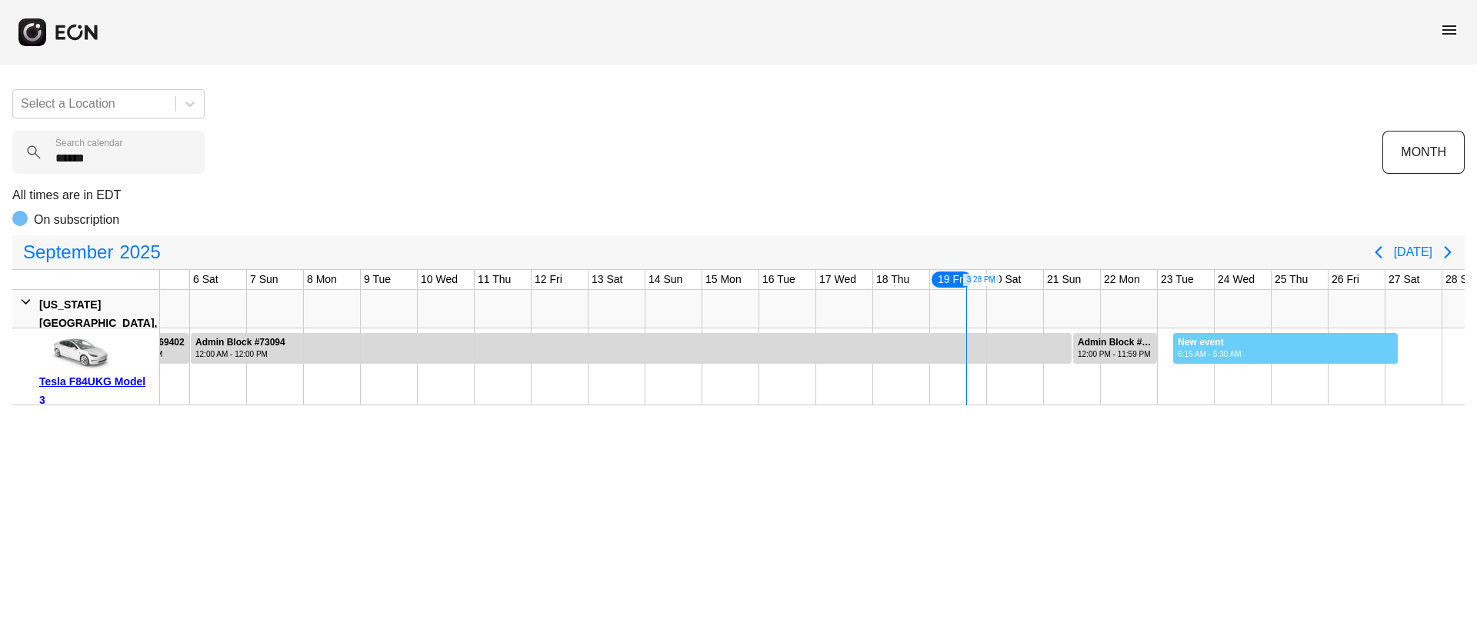 Image resolution: width=1477 pixels, height=636 pixels. I want to click on div: 6 Sat, so click(205, 279).